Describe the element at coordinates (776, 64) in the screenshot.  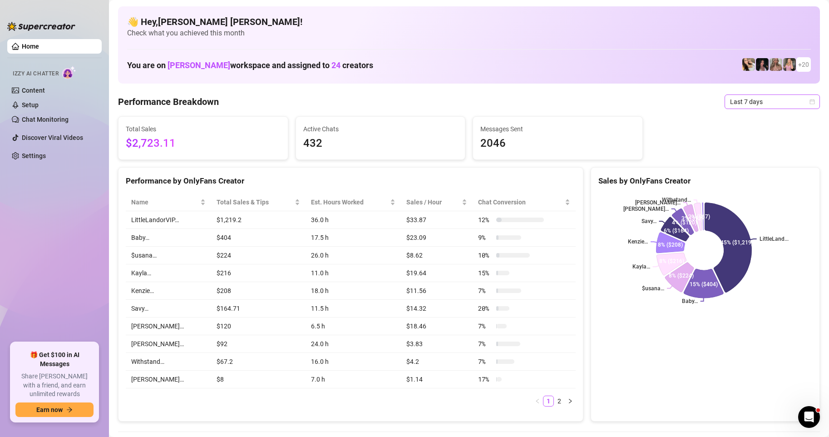
I see `img: Kenzie (@dmaxkenz)` at that location.